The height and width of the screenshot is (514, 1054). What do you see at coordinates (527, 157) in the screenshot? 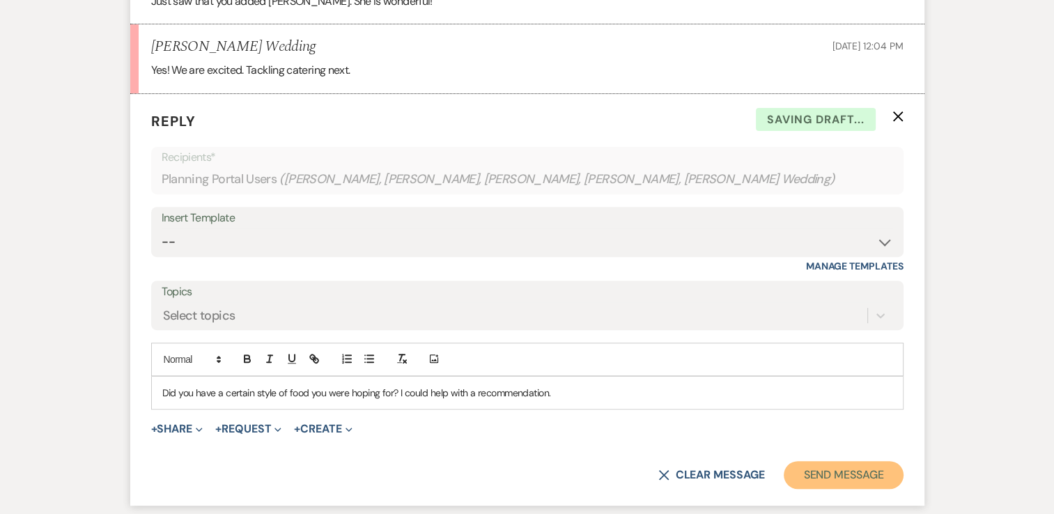
I see `p: Recipients*` at bounding box center [527, 157].